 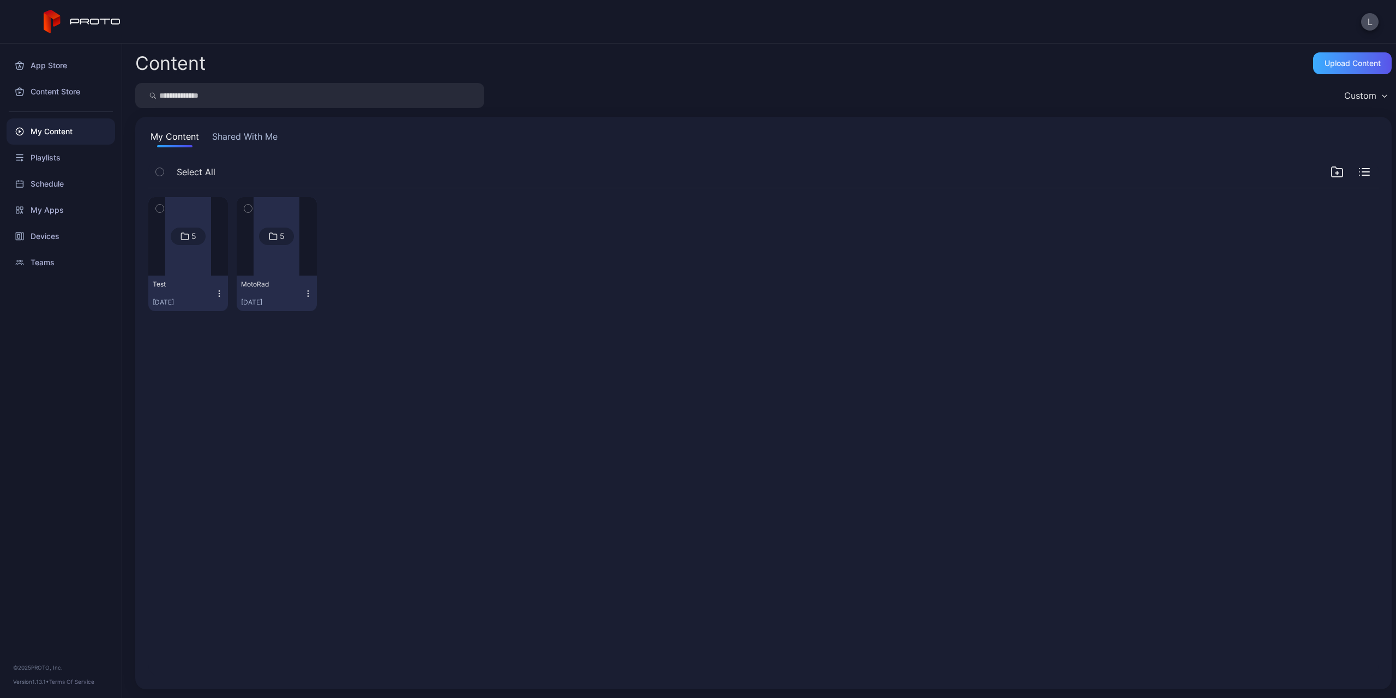 What do you see at coordinates (61, 262) in the screenshot?
I see `div: Teams` at bounding box center [61, 262].